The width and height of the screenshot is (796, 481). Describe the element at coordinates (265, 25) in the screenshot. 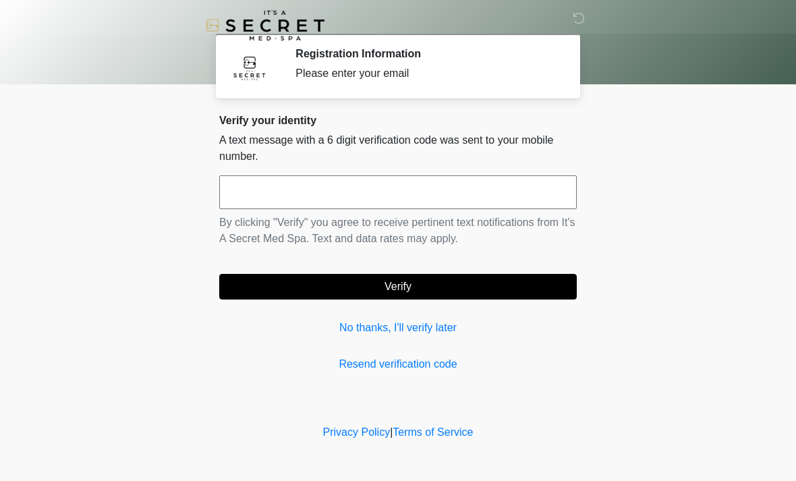

I see `img: It's A Secret Med Spa Logo` at that location.